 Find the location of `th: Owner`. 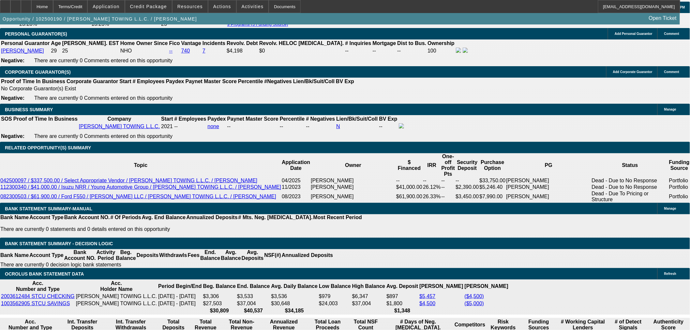

th: Owner is located at coordinates (353, 165).